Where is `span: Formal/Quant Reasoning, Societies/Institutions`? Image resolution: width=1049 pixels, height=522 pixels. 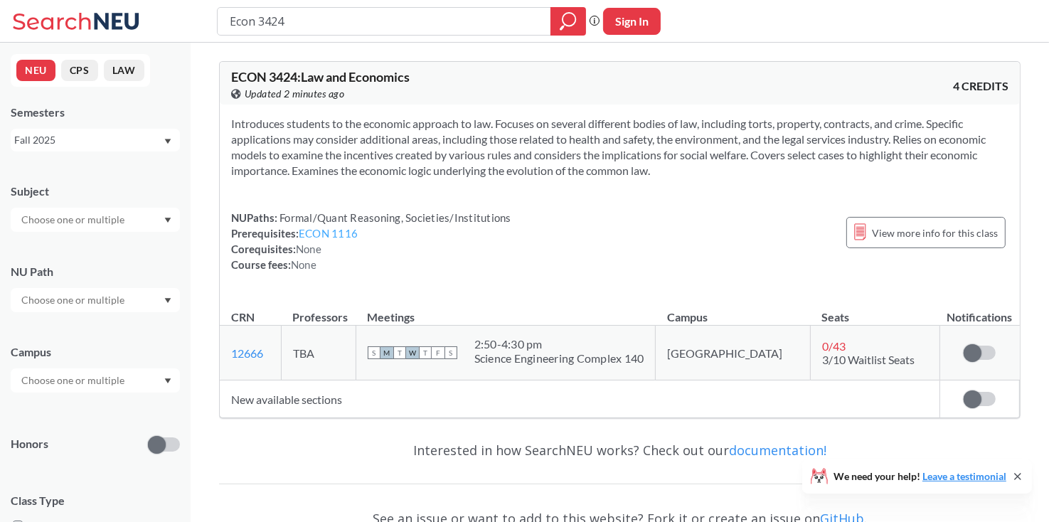 span: Formal/Quant Reasoning, Societies/Institutions is located at coordinates (394, 218).